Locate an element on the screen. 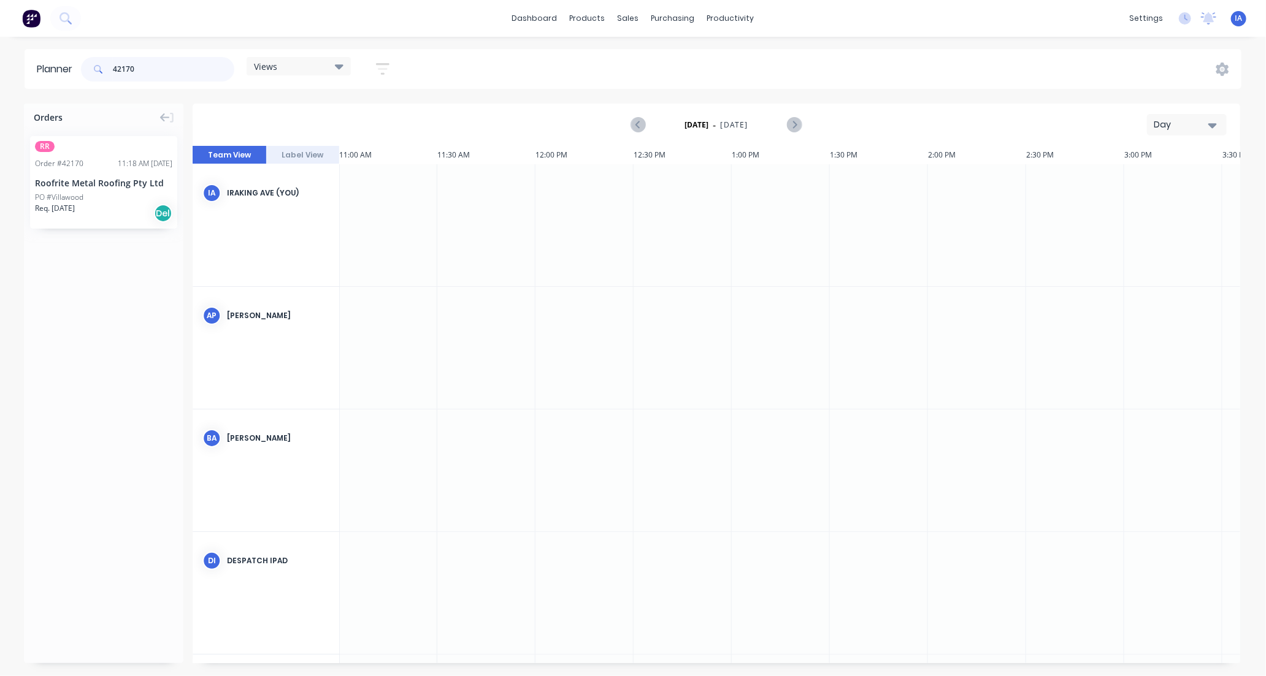 Image resolution: width=1266 pixels, height=676 pixels. div: 3:00 PM is located at coordinates (1173, 155).